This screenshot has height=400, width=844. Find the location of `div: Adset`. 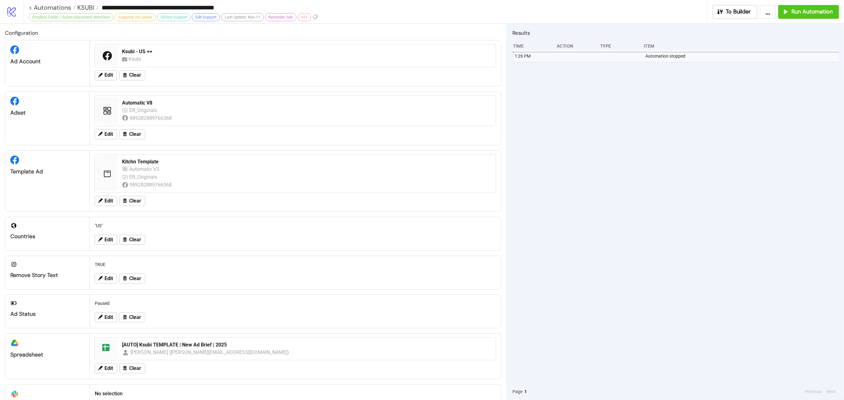

div: Adset is located at coordinates (47, 113).